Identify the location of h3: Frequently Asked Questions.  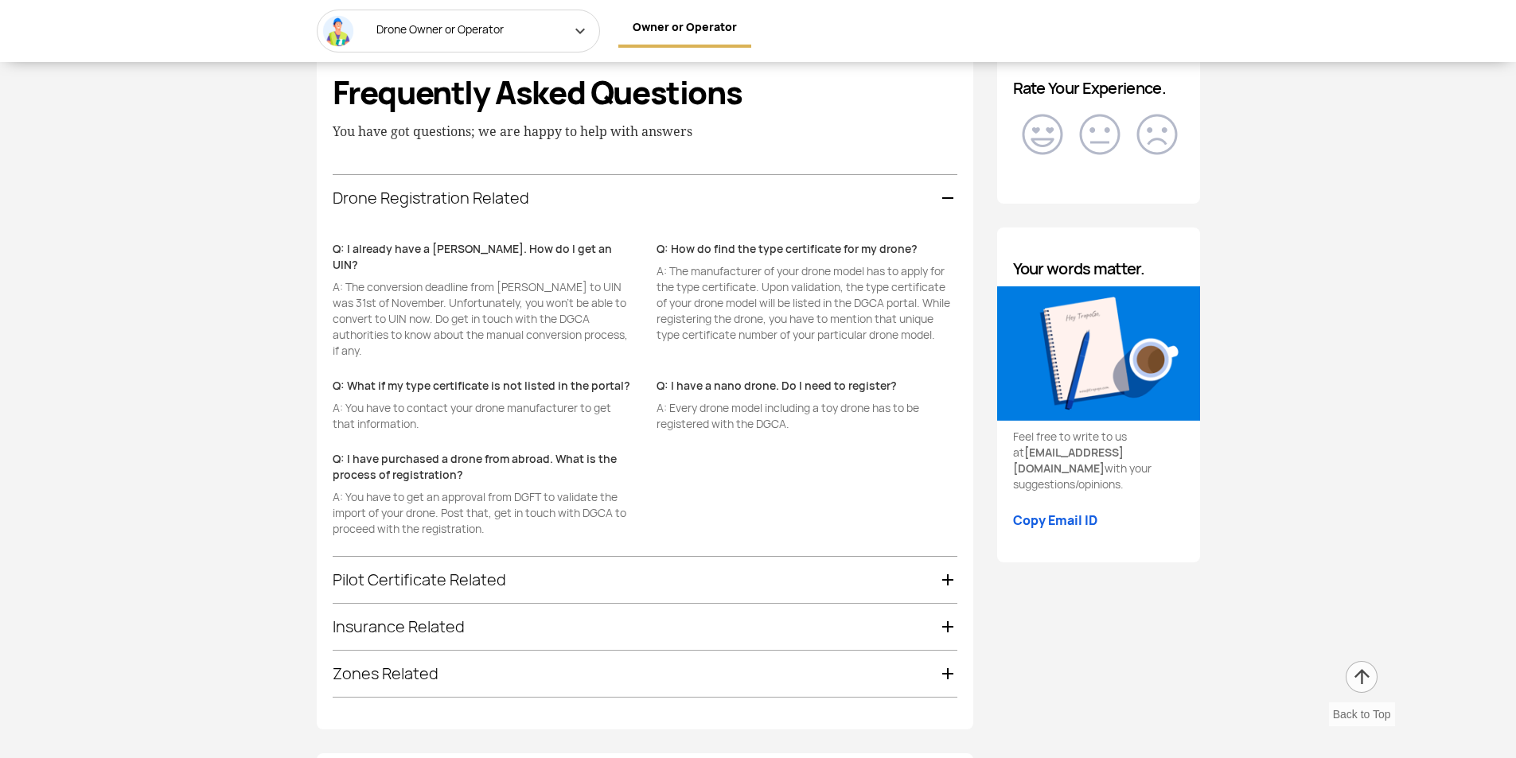
(644, 93).